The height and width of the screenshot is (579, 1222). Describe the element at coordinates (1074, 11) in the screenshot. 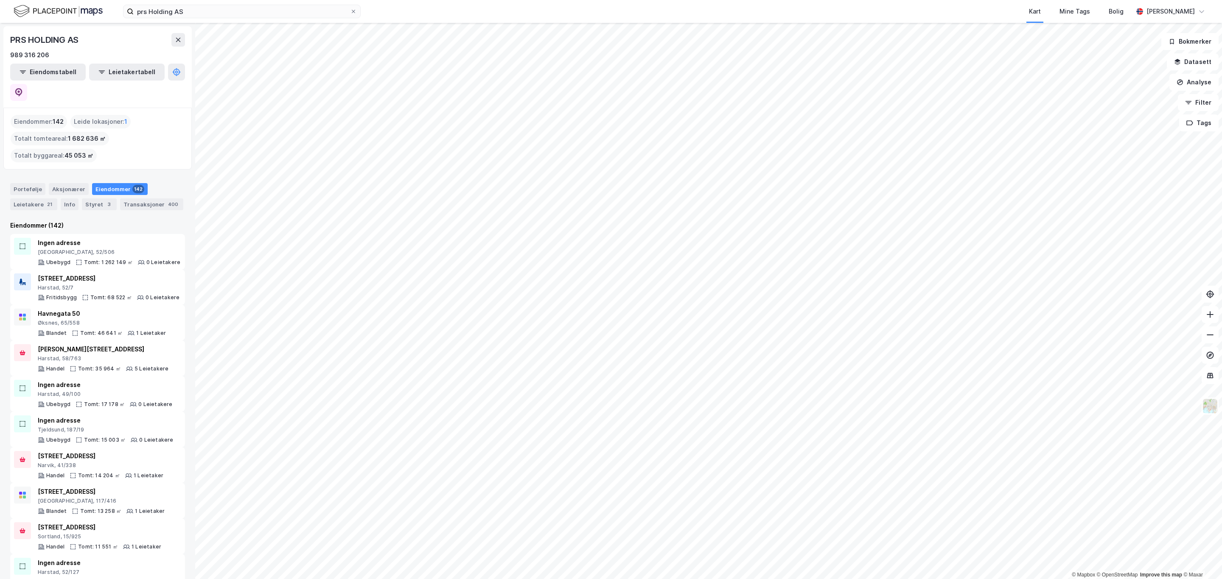

I see `div: Mine Tags` at that location.